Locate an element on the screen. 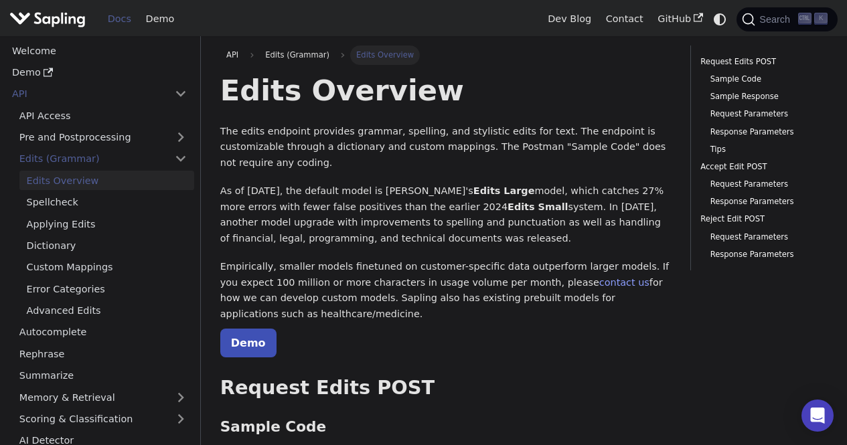 The height and width of the screenshot is (445, 847). div: Open Intercom Messenger is located at coordinates (817, 416).